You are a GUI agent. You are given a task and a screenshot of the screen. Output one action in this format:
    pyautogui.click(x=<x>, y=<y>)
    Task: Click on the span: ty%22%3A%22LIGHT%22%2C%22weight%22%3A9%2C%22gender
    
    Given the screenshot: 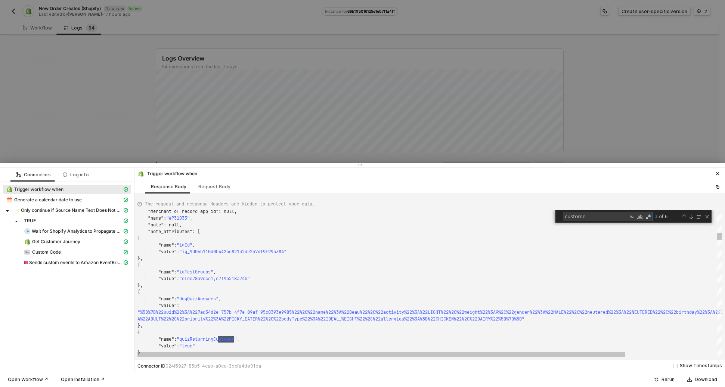 What is the action you would take?
    pyautogui.click(x=464, y=312)
    